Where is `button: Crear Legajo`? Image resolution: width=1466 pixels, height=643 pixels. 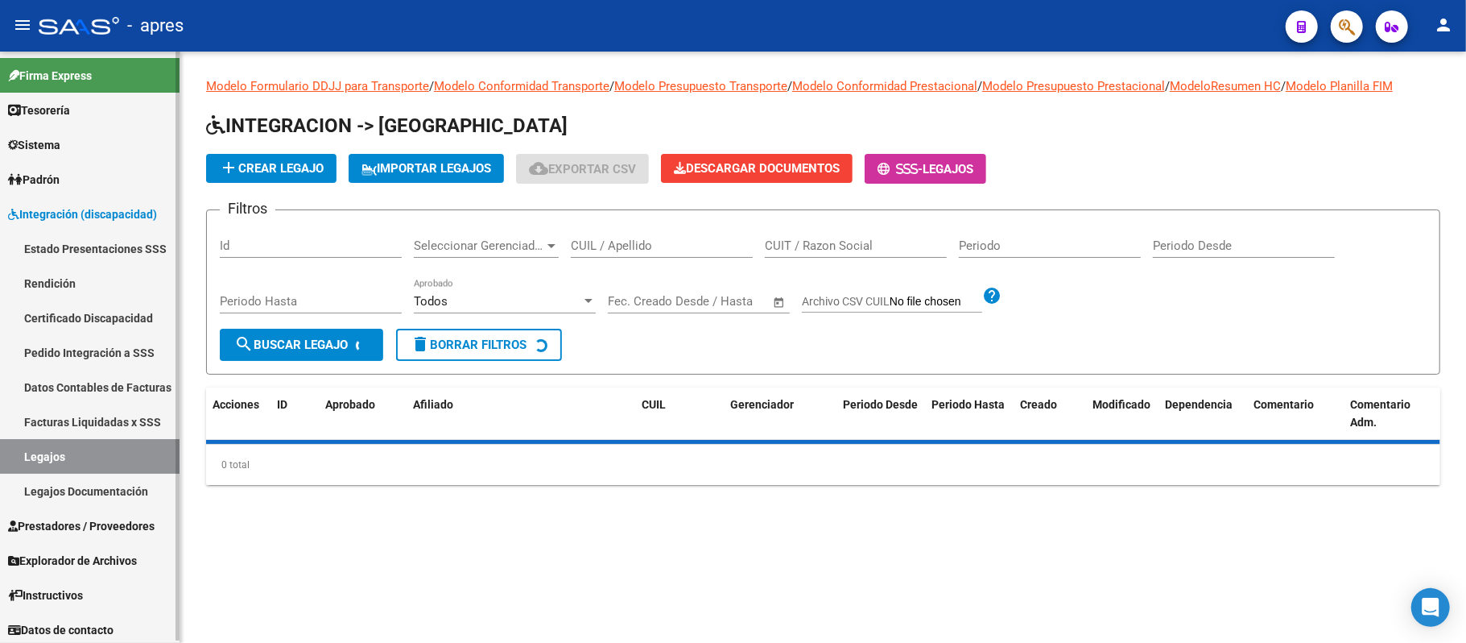
button: Crear Legajo is located at coordinates (271, 168).